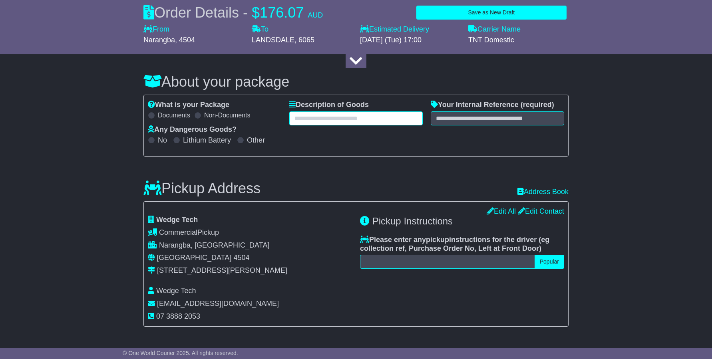  What do you see at coordinates (492, 105) in the screenshot?
I see `label: Your Internal Reference (required)` at bounding box center [492, 105].